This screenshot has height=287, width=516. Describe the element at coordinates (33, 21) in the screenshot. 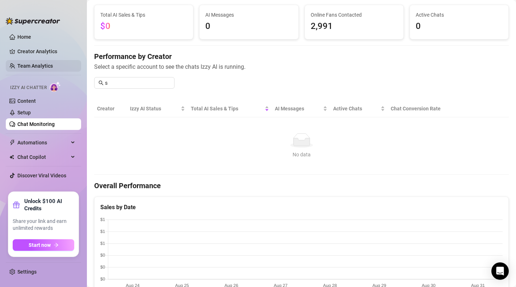

I see `img: logo-BBDzfeDw.svg` at that location.